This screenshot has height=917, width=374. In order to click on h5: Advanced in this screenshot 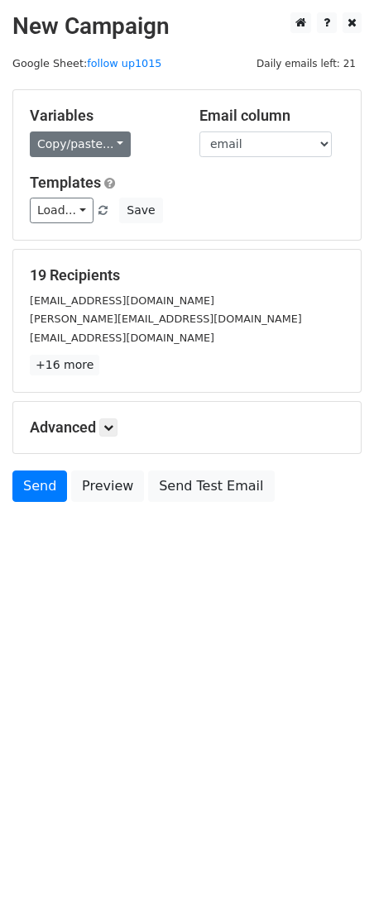, I will do `click(187, 428)`.